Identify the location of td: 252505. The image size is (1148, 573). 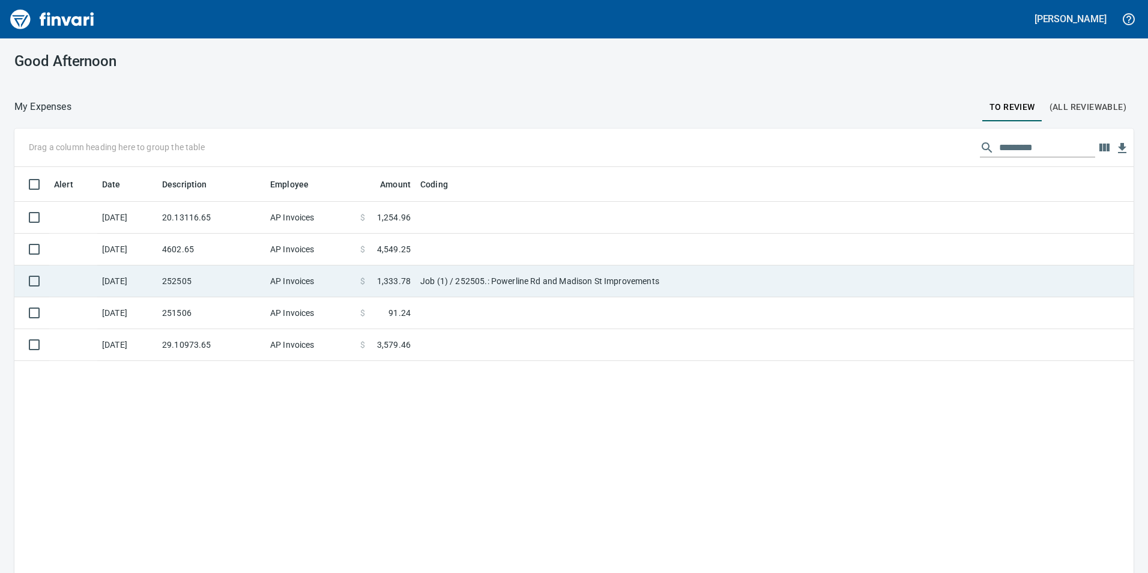
(211, 281).